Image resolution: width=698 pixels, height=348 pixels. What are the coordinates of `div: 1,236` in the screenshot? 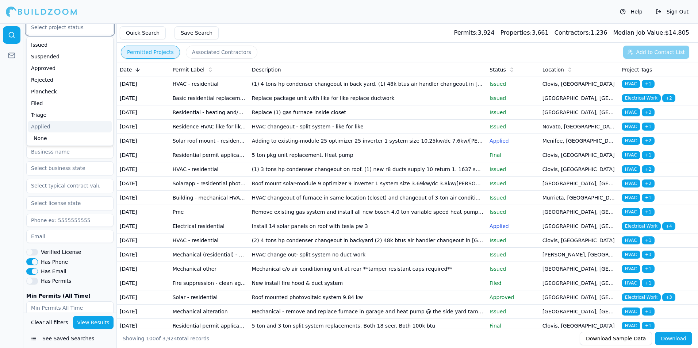 It's located at (581, 33).